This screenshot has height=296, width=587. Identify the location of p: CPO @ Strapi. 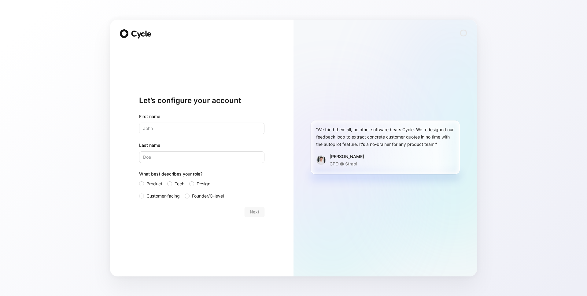
(346, 164).